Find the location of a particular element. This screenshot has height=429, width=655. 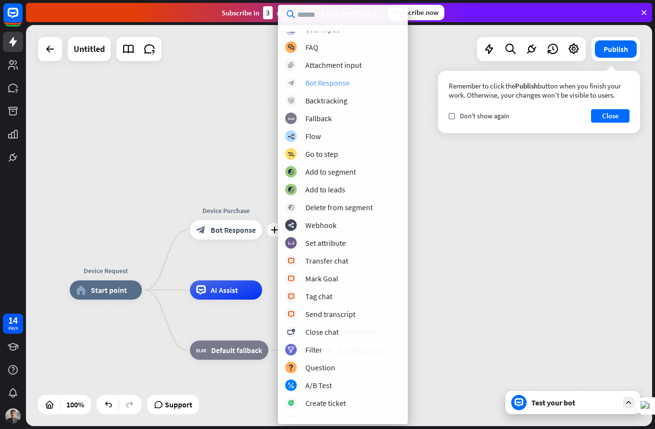

span: AI Assist is located at coordinates (224, 290).